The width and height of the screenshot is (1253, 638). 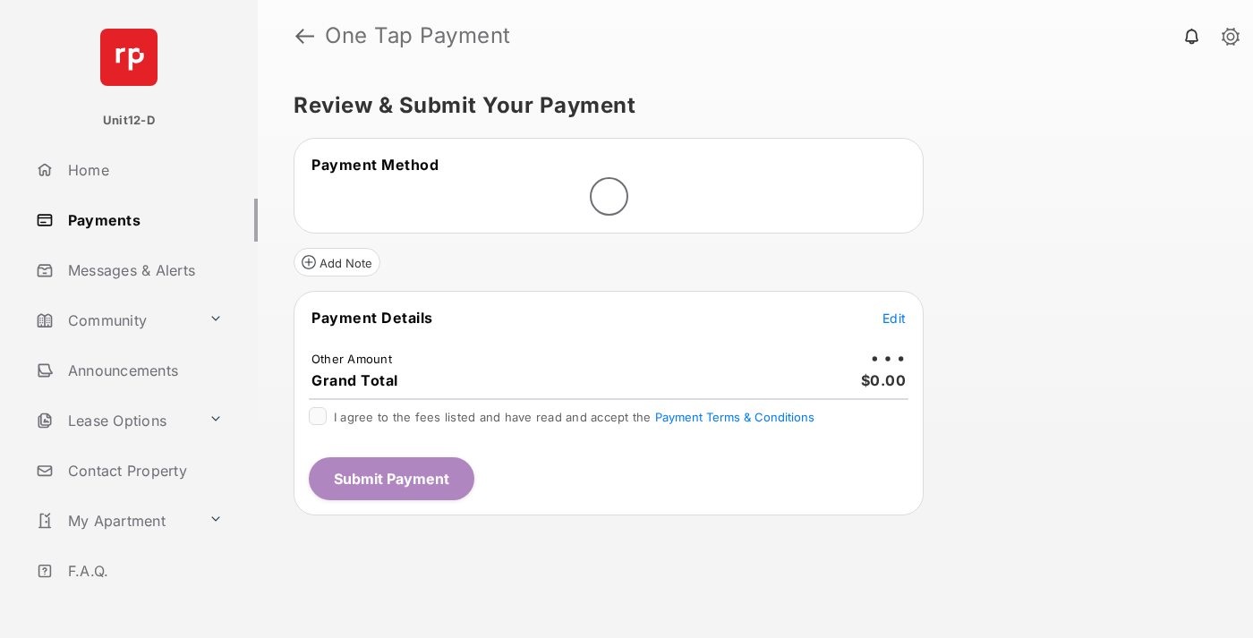 I want to click on a: F.A.Q., so click(x=143, y=571).